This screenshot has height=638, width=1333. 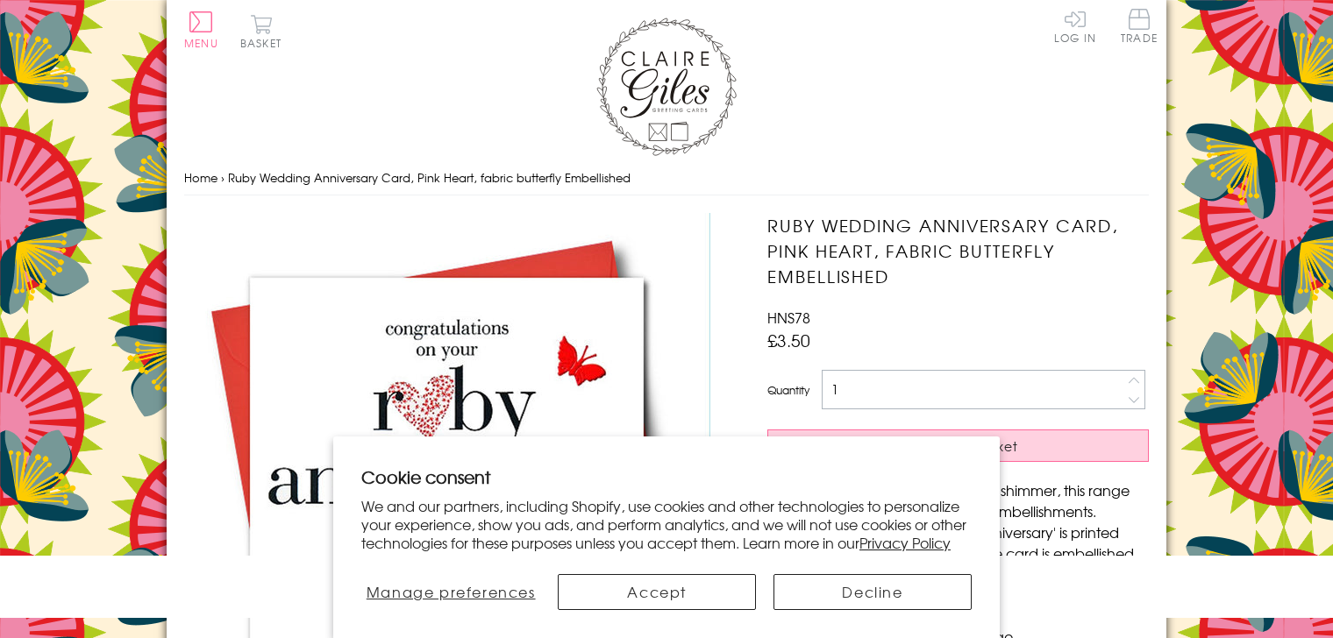 I want to click on h1: Ruby Wedding Anniversary Card, Pink Heart, fabric butterfly Embellished, so click(x=957, y=251).